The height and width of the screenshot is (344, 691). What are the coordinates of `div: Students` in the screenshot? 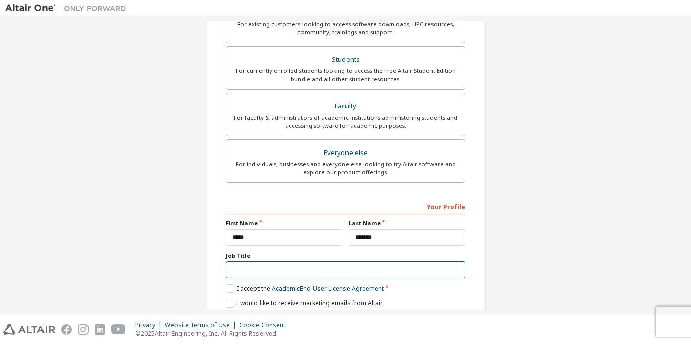 It's located at (346, 60).